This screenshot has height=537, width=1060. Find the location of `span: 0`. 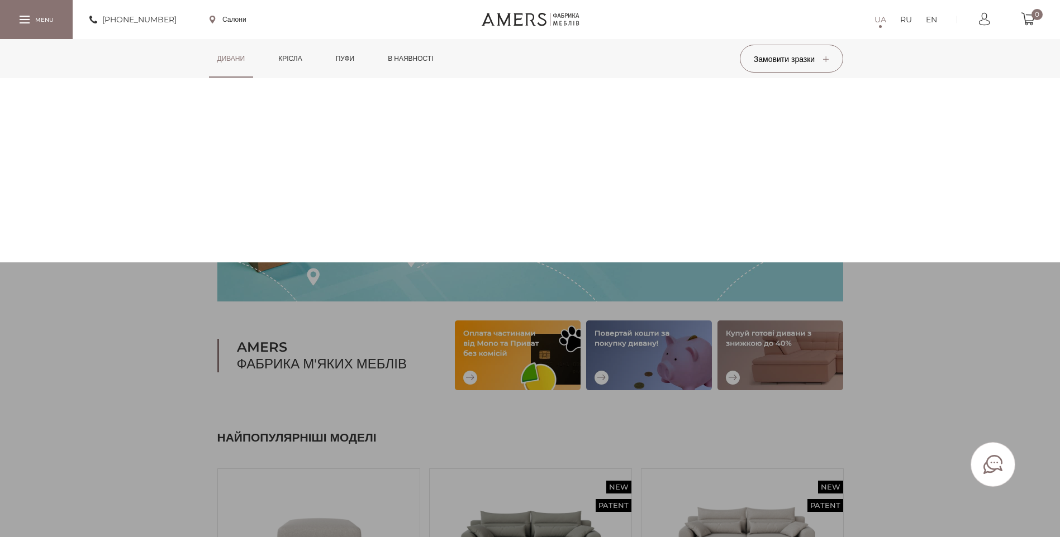

span: 0 is located at coordinates (1037, 15).